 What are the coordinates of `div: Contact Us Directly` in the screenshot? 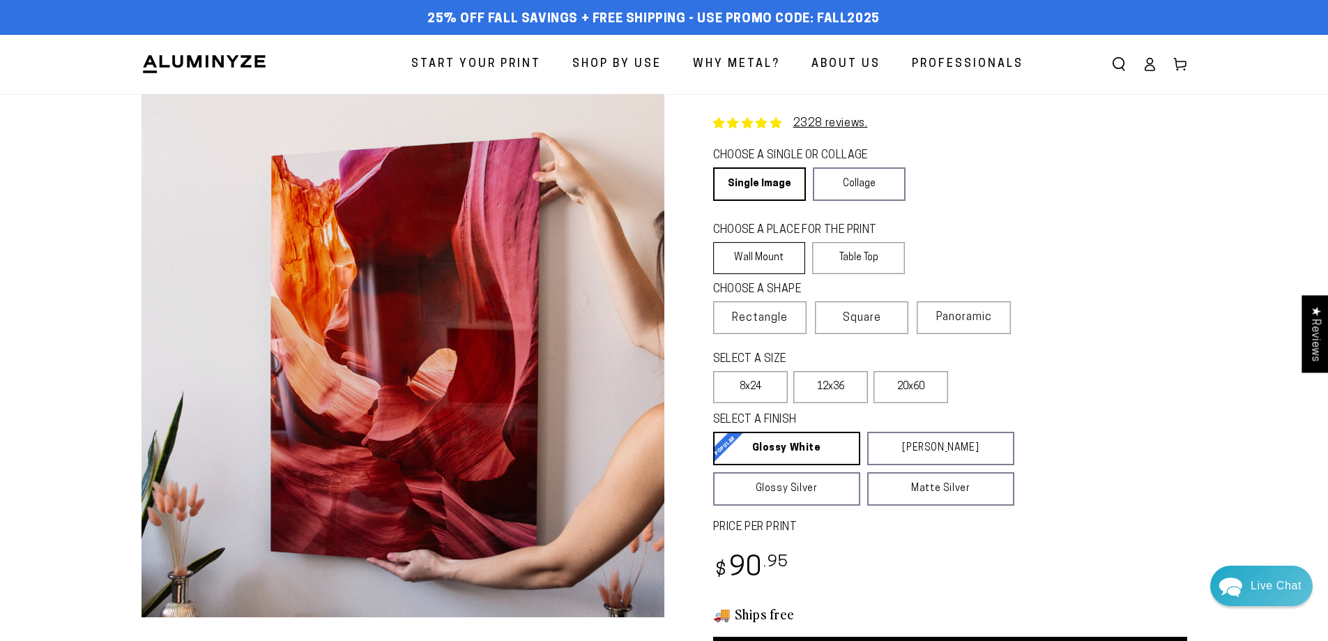 It's located at (1276, 586).